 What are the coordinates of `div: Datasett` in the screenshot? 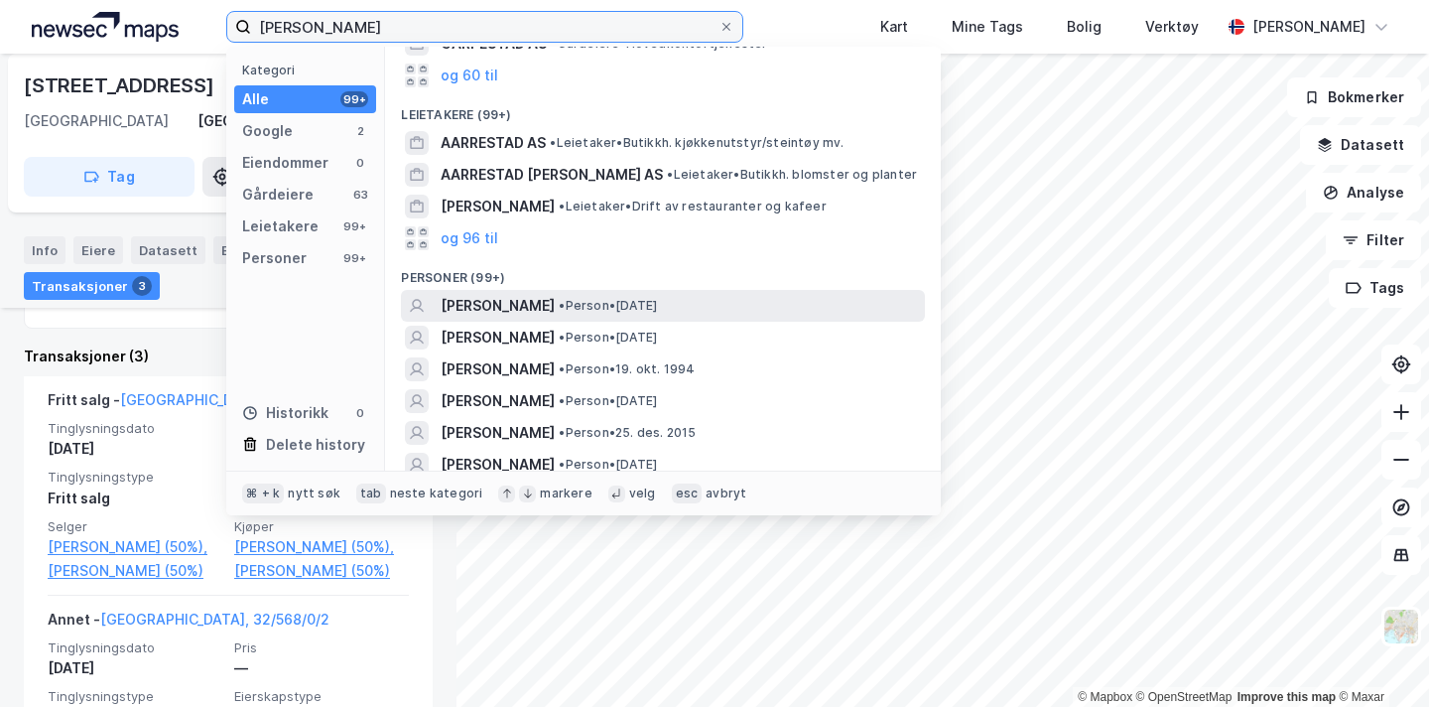 It's located at (168, 250).